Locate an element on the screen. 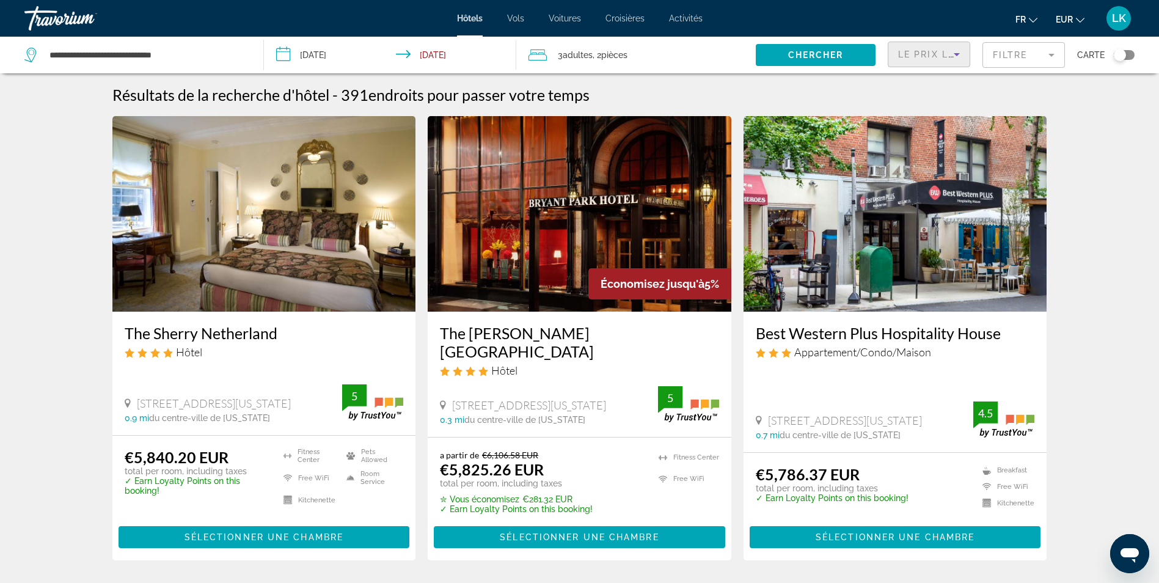 The image size is (1159, 583). span: Activités is located at coordinates (685, 18).